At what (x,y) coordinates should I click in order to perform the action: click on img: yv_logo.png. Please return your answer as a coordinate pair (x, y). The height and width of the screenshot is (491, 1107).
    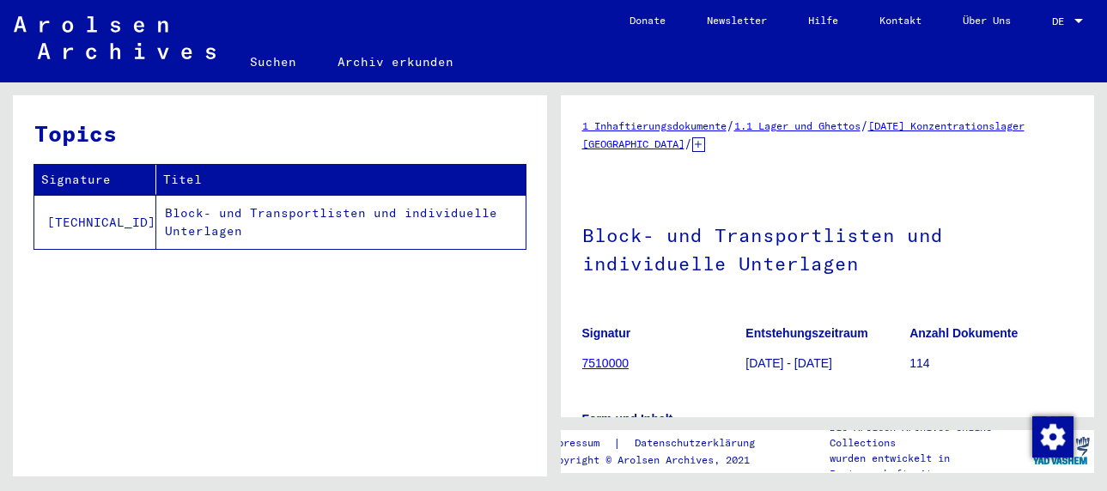
    Looking at the image, I should click on (1061, 451).